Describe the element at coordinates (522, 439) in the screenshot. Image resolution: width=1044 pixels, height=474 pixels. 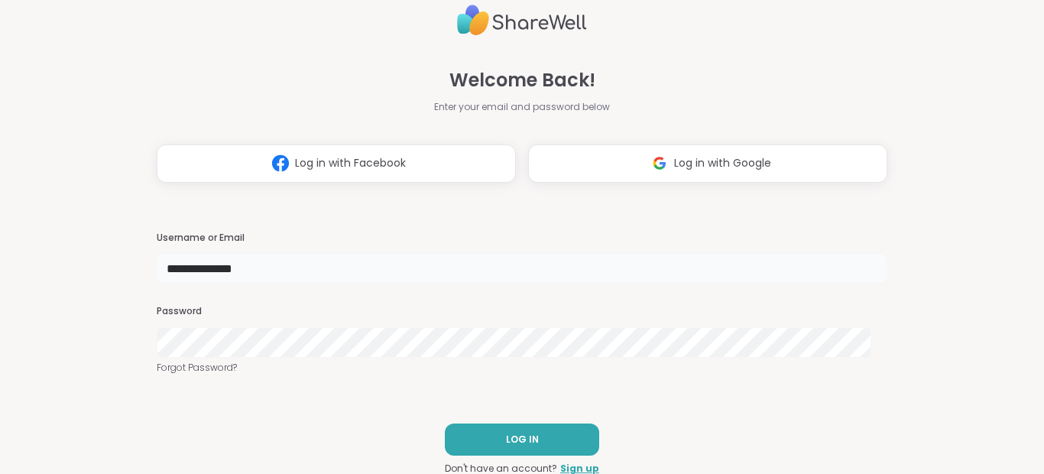
I see `button: LOG IN` at that location.